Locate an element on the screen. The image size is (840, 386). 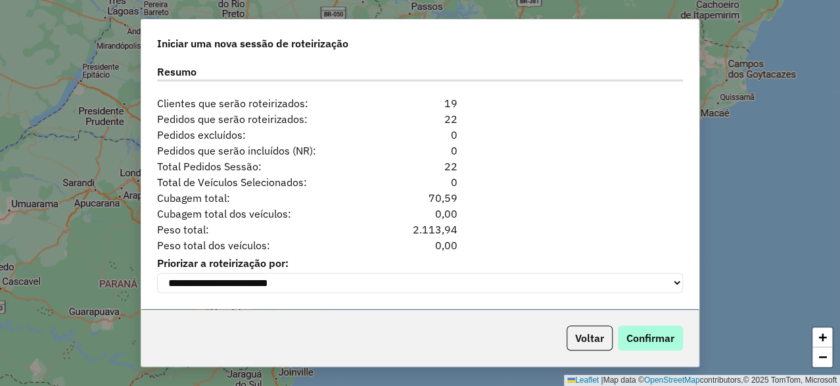
a: OpenStreetMap is located at coordinates (672, 380).